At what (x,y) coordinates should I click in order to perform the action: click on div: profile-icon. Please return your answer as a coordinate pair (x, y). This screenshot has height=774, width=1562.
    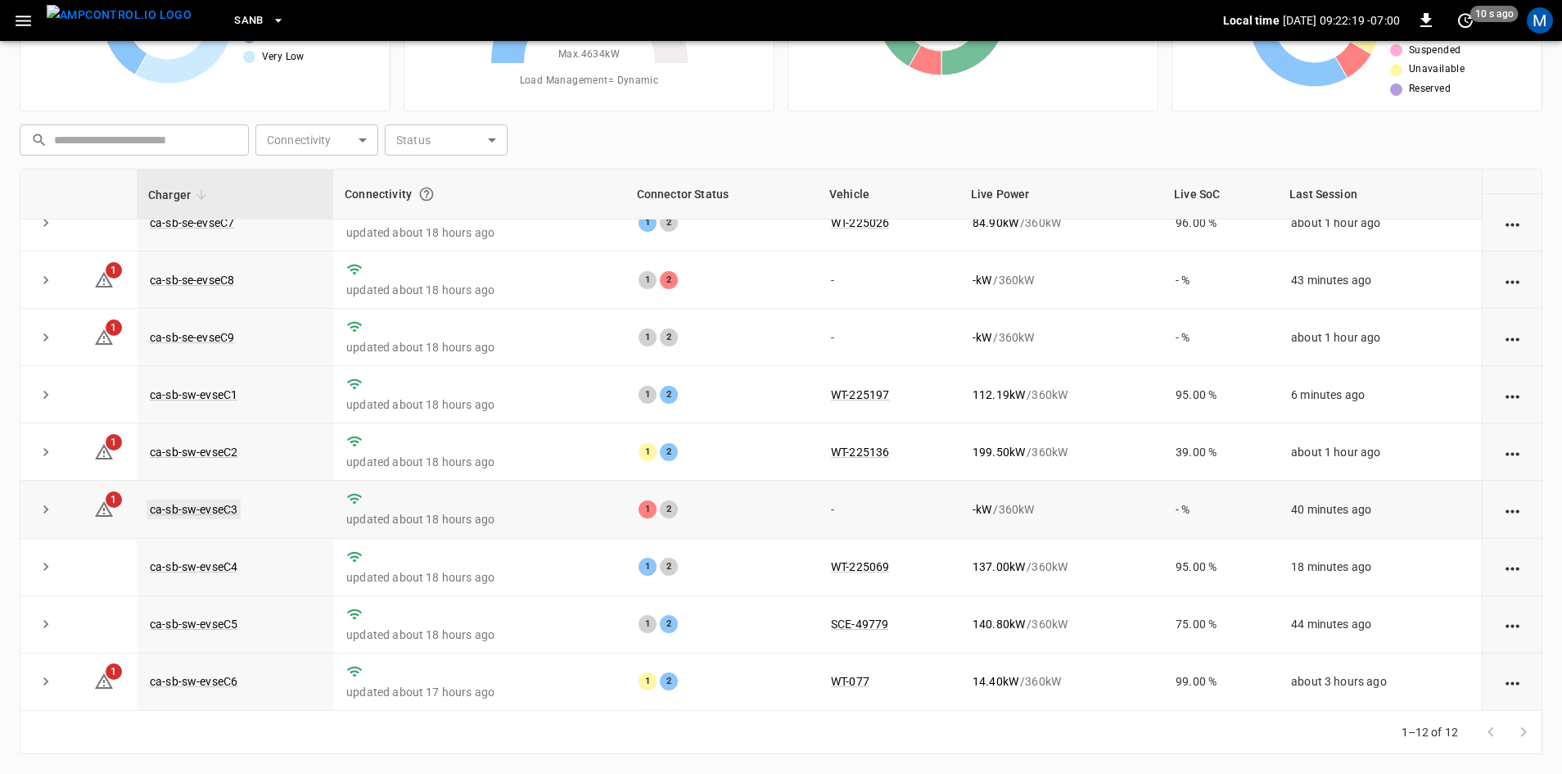
    Looking at the image, I should click on (1540, 20).